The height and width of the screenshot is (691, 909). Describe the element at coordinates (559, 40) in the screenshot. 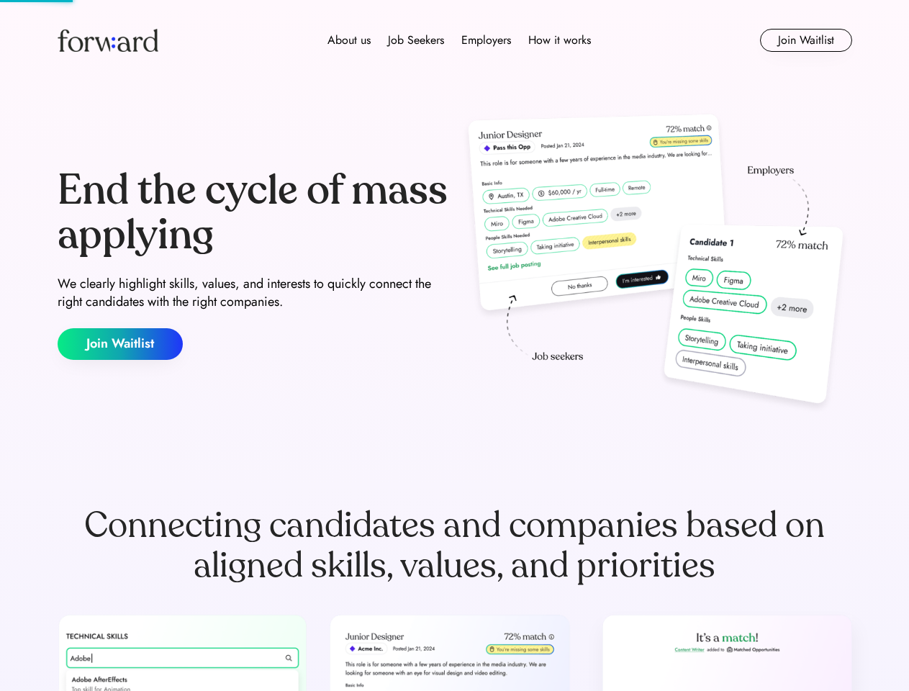

I see `div: How it works` at that location.